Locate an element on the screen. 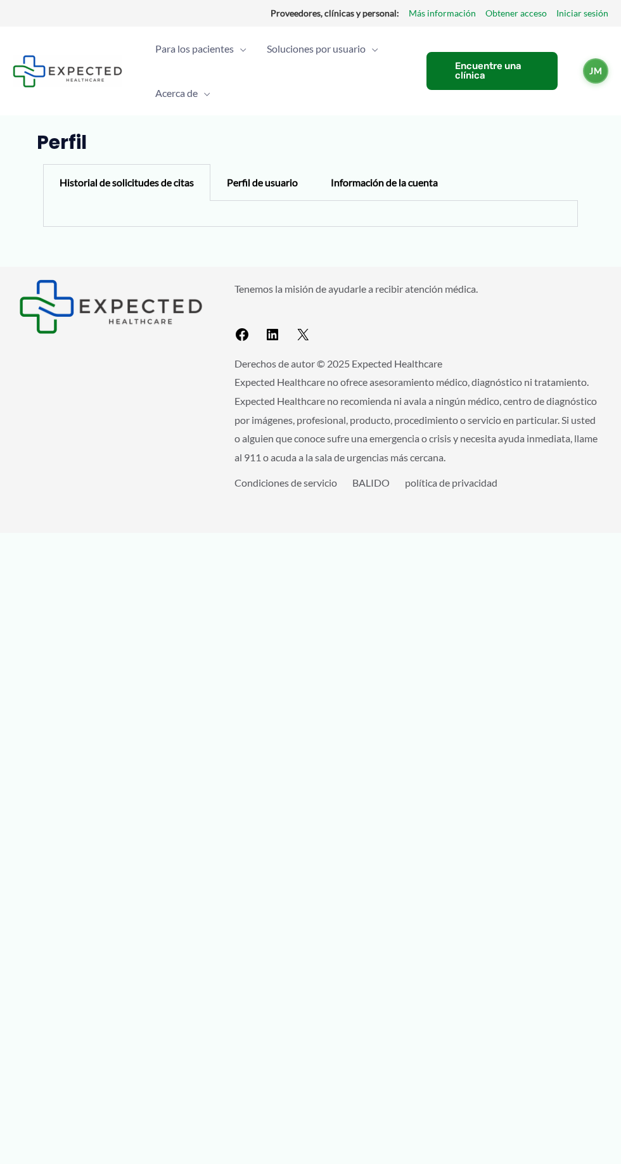 Image resolution: width=621 pixels, height=1164 pixels. font: Acerca de is located at coordinates (176, 92).